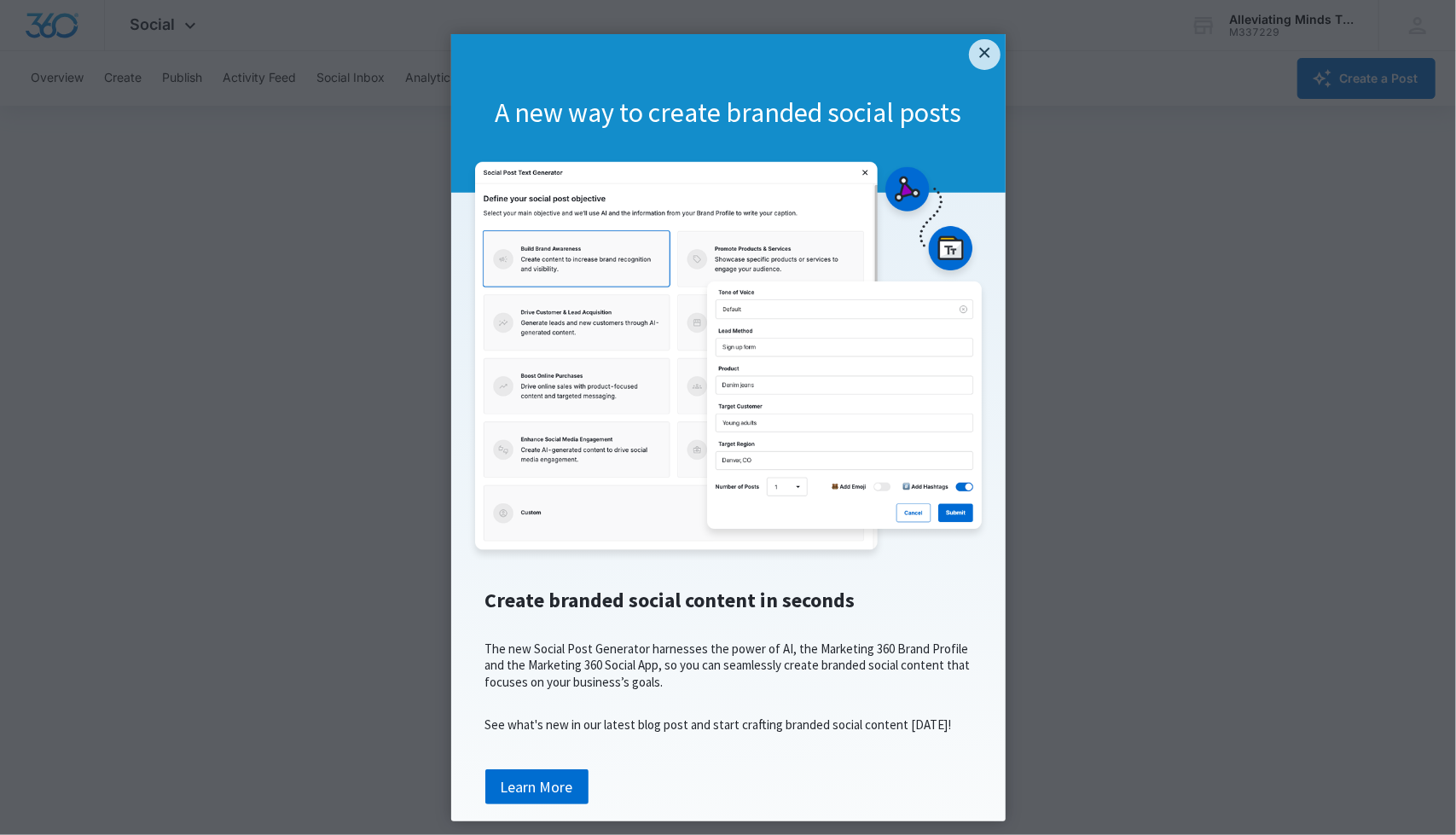 This screenshot has width=1456, height=835. Describe the element at coordinates (671, 600) in the screenshot. I see `span: Create branded social content in seconds` at that location.